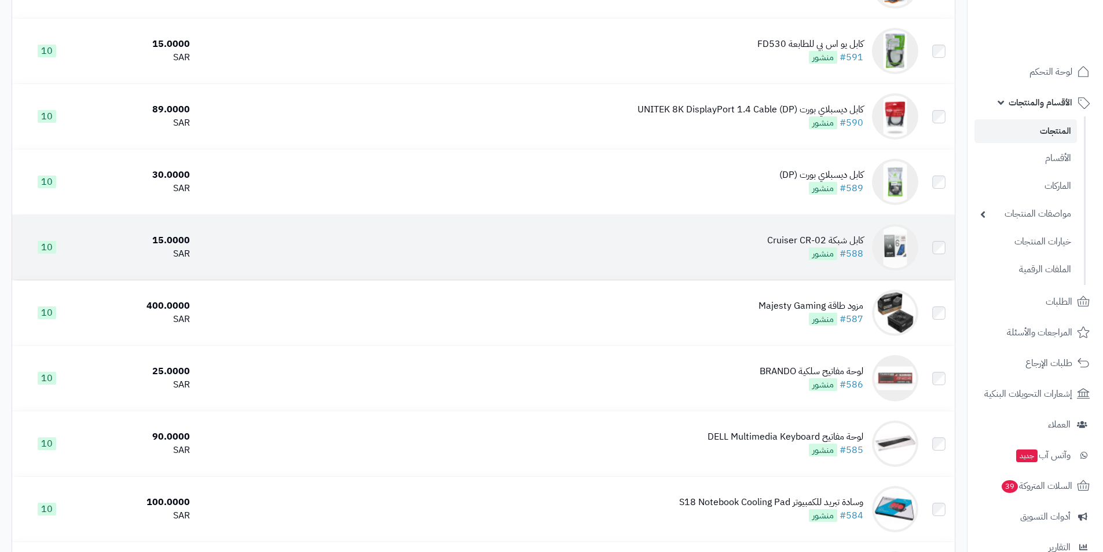 The width and height of the screenshot is (1103, 552). I want to click on span: السلات المتروكة, so click(1036, 486).